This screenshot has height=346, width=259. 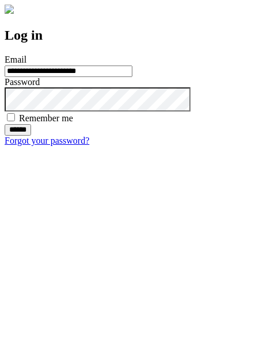 I want to click on h2: Log in, so click(x=129, y=35).